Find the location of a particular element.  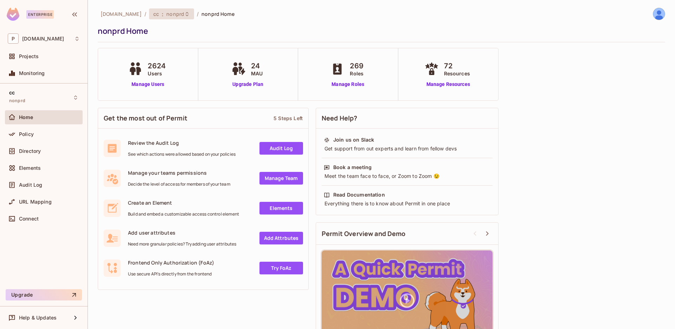

a: Audit Log is located at coordinates (281, 148).